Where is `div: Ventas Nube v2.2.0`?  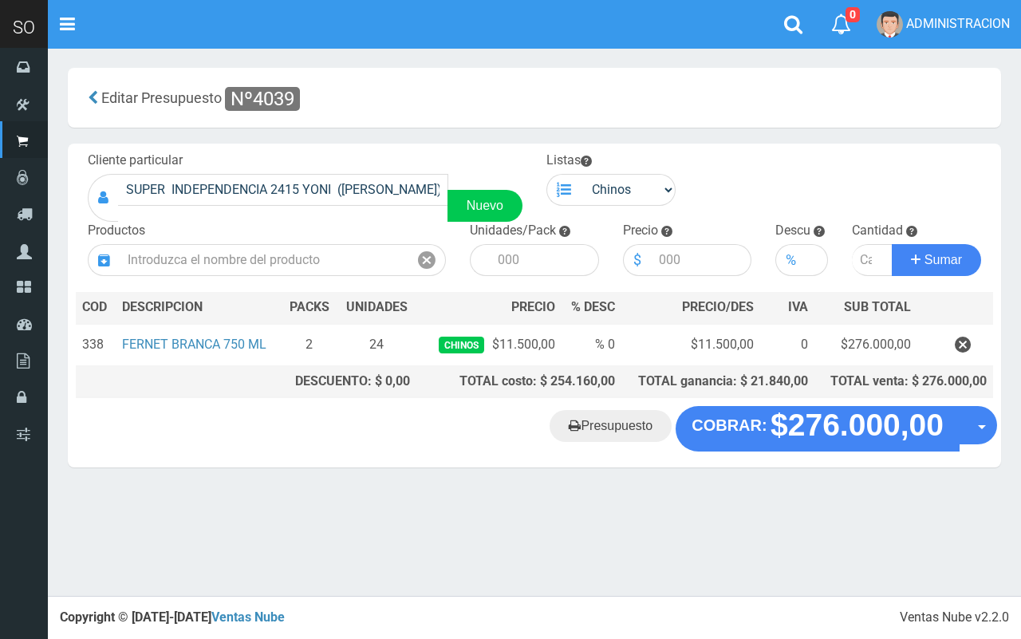
div: Ventas Nube v2.2.0 is located at coordinates (954, 617).